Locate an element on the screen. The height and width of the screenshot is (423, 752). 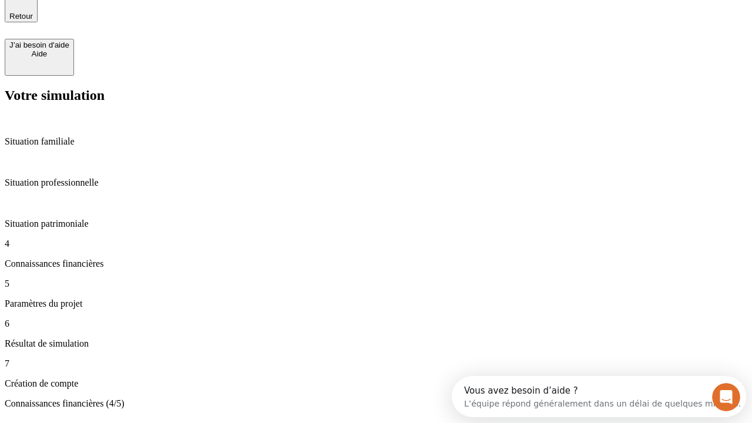
p: Situation professionnelle is located at coordinates (376, 183).